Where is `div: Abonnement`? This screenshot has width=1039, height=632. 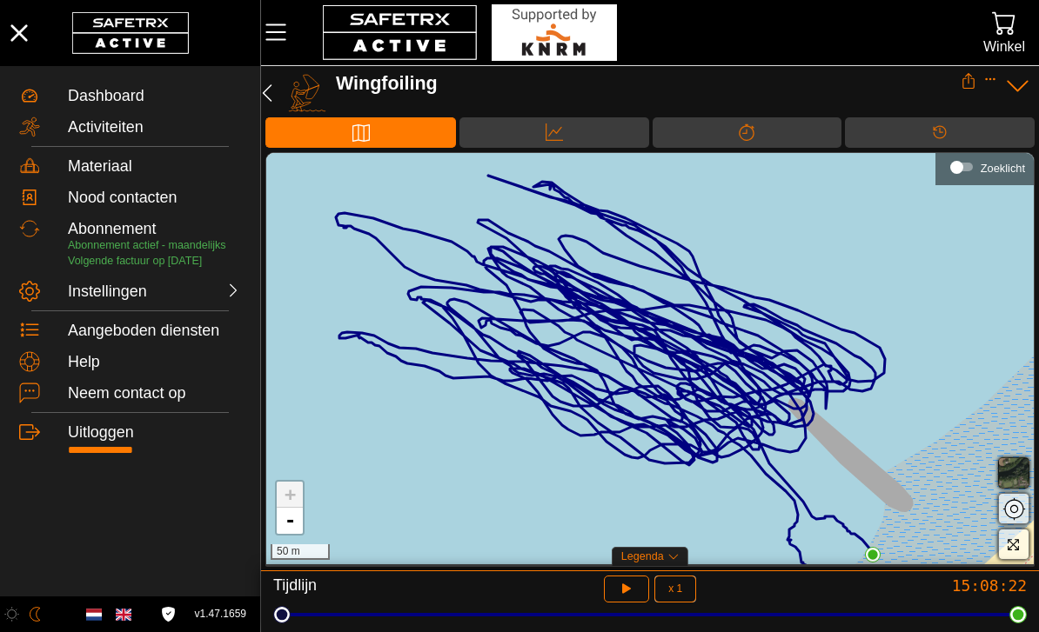 div: Abonnement is located at coordinates (154, 229).